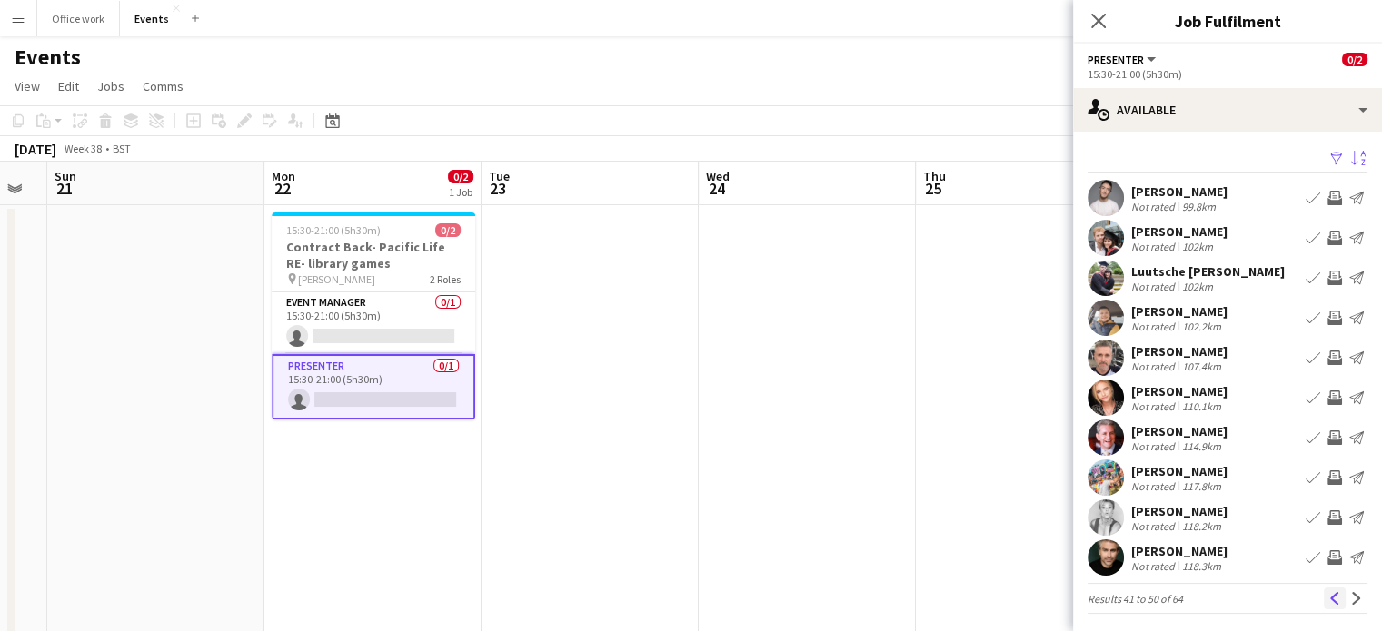 Image resolution: width=1382 pixels, height=631 pixels. Describe the element at coordinates (499, 176) in the screenshot. I see `span: Tue` at that location.